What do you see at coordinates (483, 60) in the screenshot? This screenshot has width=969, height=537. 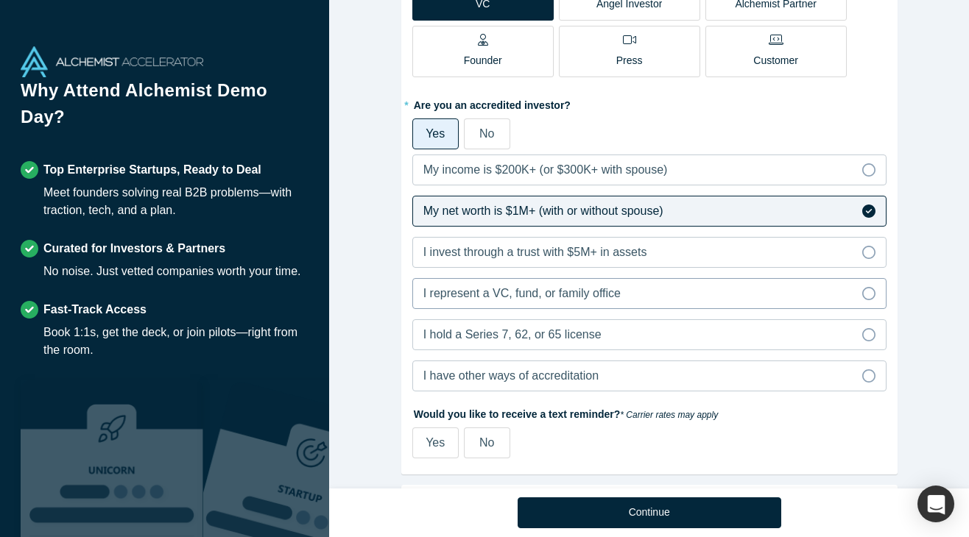 I see `p: Founder` at bounding box center [483, 60].